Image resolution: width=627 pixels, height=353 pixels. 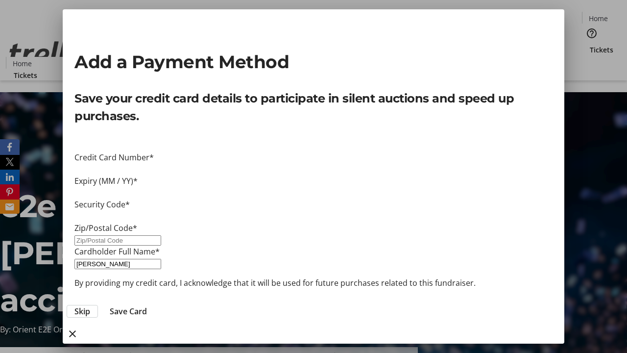 What do you see at coordinates (128, 311) in the screenshot?
I see `span: Save Card` at bounding box center [128, 311].